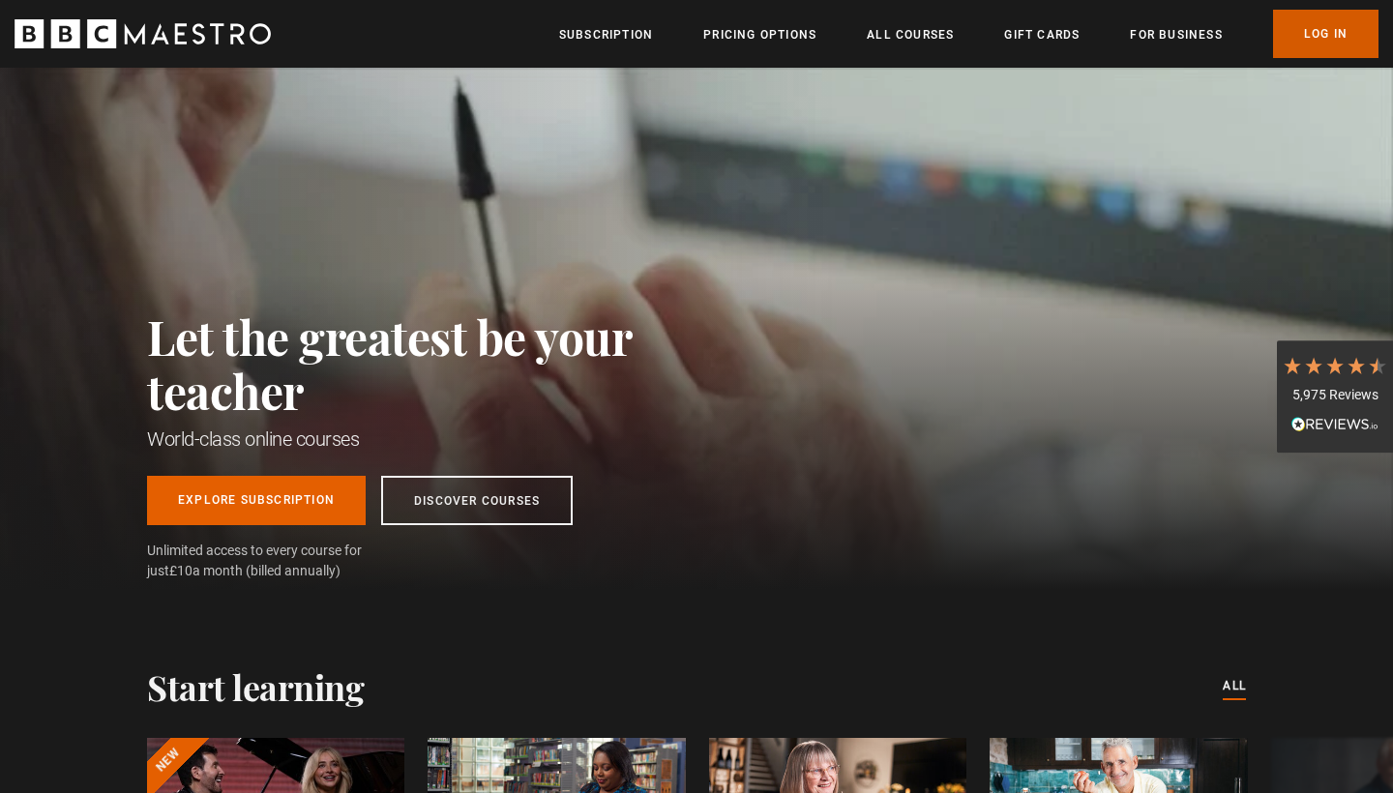 The width and height of the screenshot is (1393, 793). Describe the element at coordinates (142, 34) in the screenshot. I see `a: BBC Maestro` at that location.